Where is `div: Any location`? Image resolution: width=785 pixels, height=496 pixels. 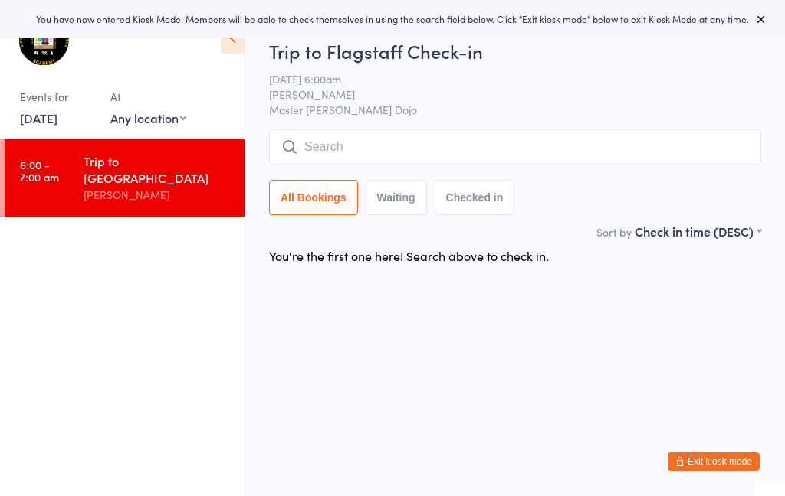 div: Any location is located at coordinates (148, 118).